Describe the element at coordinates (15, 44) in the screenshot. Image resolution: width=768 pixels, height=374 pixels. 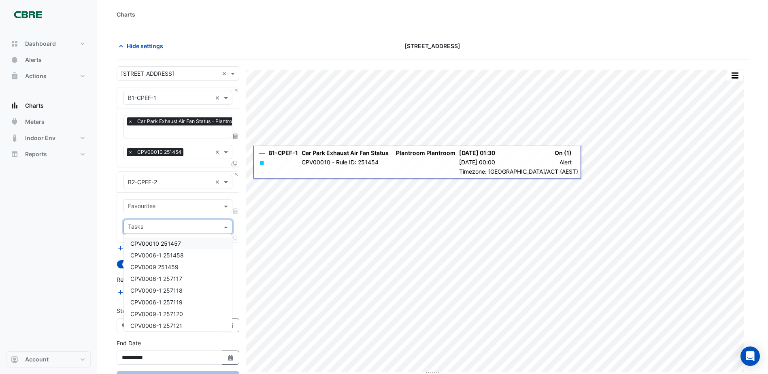
I see `app-icon: Dashboard` at that location.